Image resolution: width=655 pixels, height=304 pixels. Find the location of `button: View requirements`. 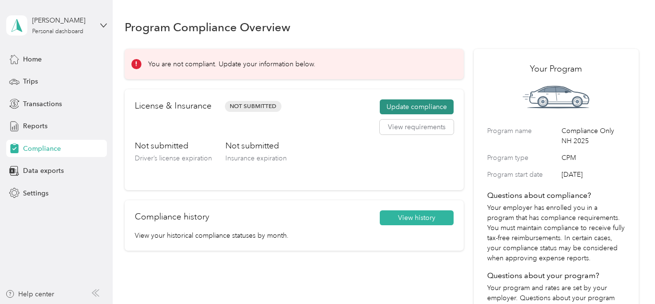

button: View requirements is located at coordinates (417, 127).